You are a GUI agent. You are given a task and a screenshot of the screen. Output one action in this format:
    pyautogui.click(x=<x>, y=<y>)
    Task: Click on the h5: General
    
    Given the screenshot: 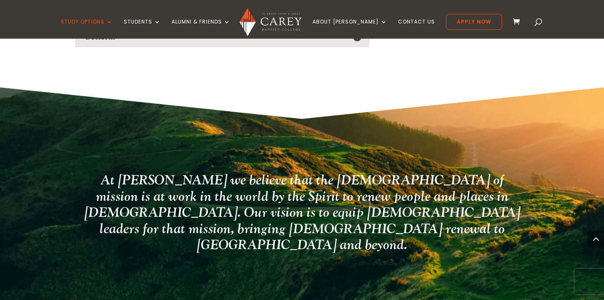 What is the action you would take?
    pyautogui.click(x=222, y=37)
    